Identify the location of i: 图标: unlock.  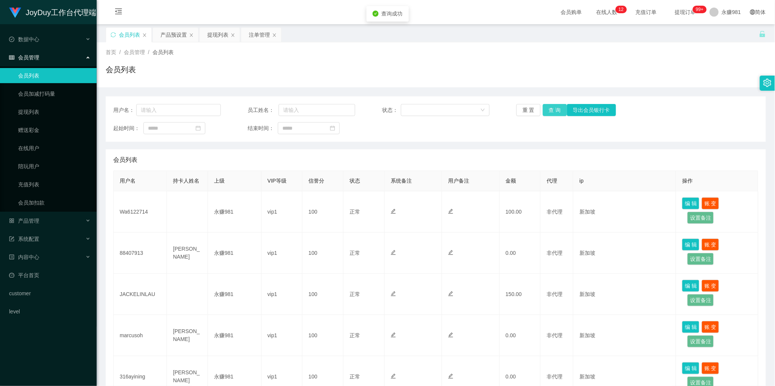
(763, 34).